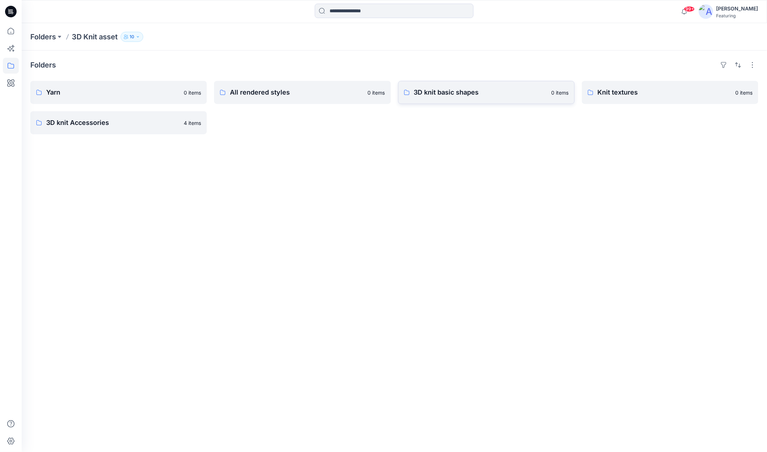 The width and height of the screenshot is (767, 452). Describe the element at coordinates (118, 92) in the screenshot. I see `a: Yarn0 items` at that location.